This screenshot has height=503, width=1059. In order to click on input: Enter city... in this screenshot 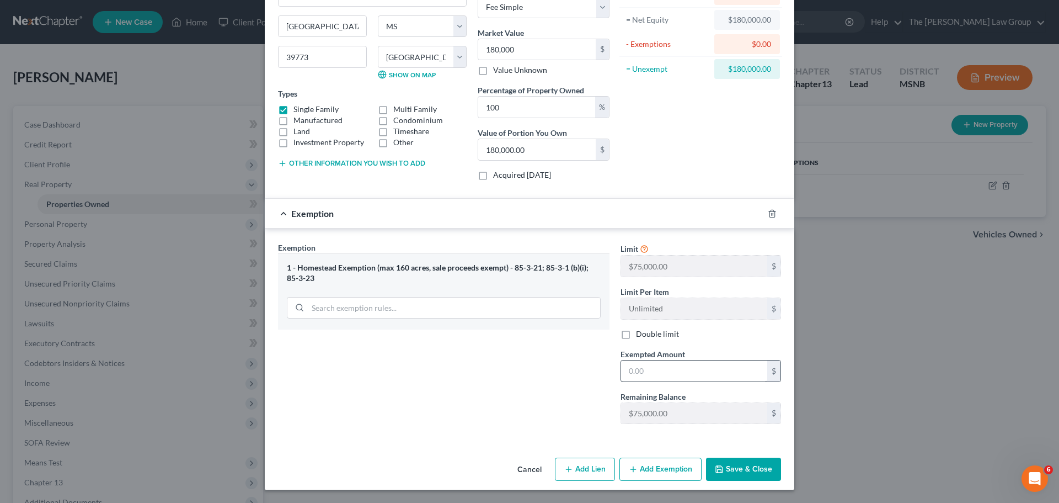, I will do `click(322, 26)`.